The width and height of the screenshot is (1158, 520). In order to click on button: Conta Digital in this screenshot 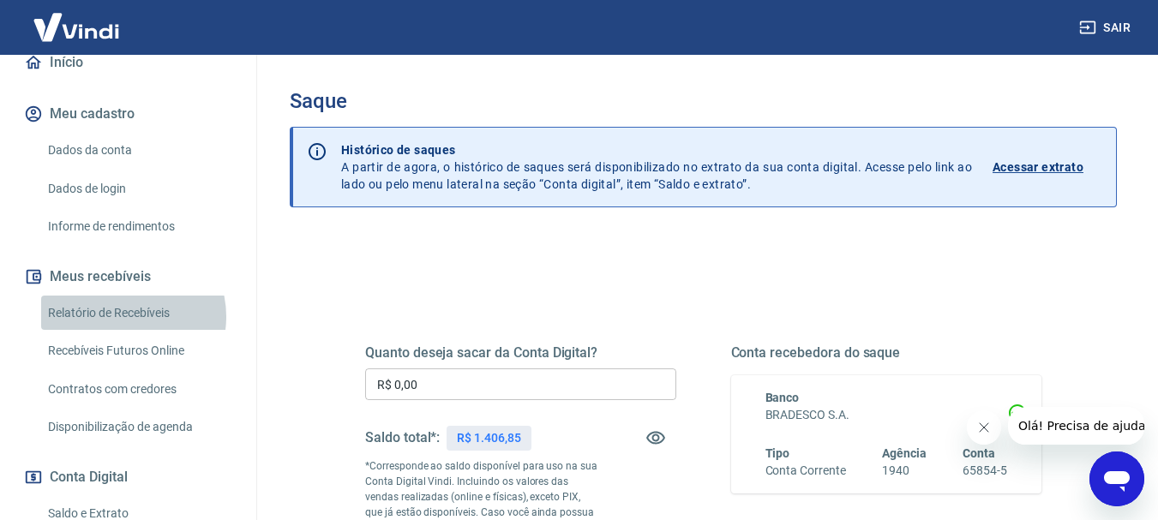, I will do `click(128, 477)`.